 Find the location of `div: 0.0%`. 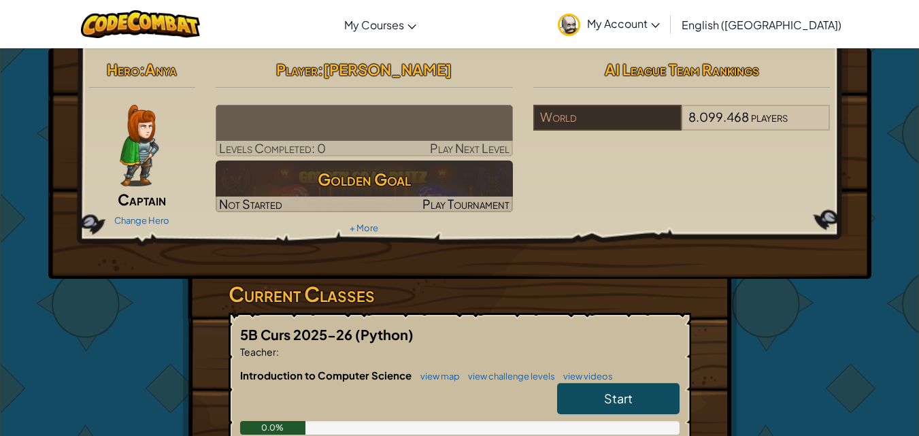

div: 0.0% is located at coordinates (273, 428).